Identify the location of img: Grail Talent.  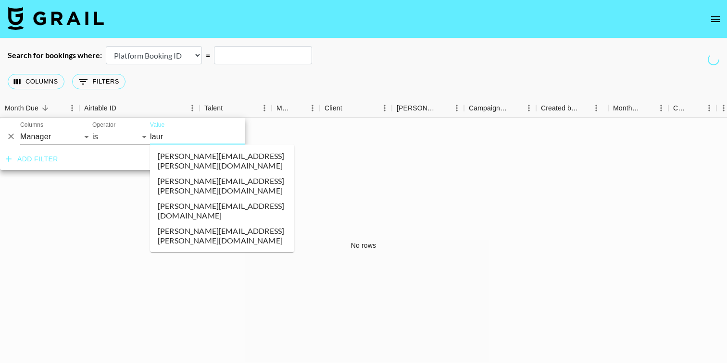
(56, 18).